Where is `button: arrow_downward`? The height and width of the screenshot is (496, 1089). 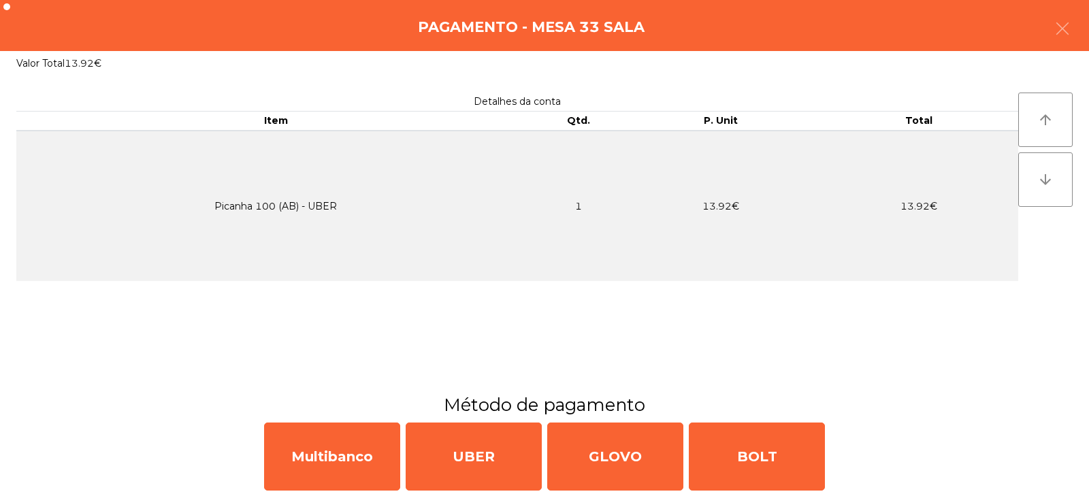 button: arrow_downward is located at coordinates (1046, 180).